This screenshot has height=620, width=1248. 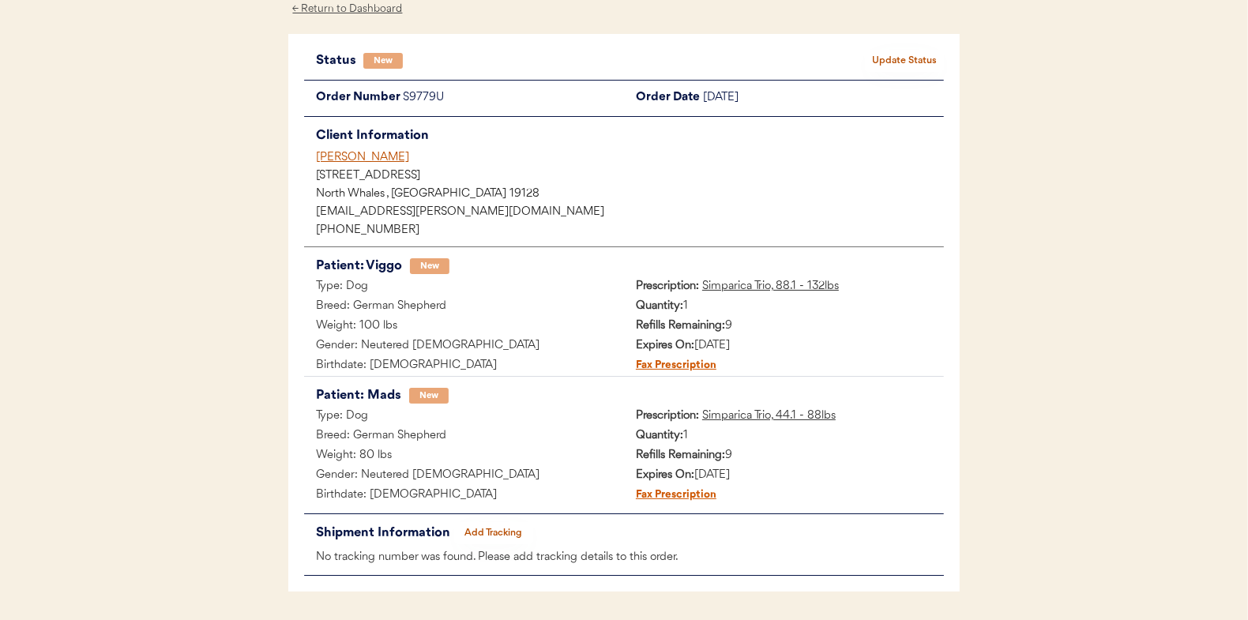 I want to click on div: Shipment Information, so click(x=385, y=533).